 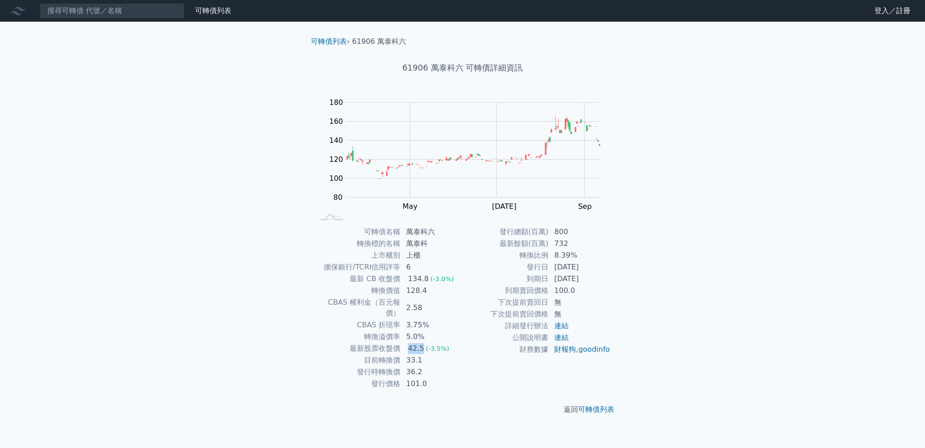 I want to click on div: 42.5, so click(x=416, y=348).